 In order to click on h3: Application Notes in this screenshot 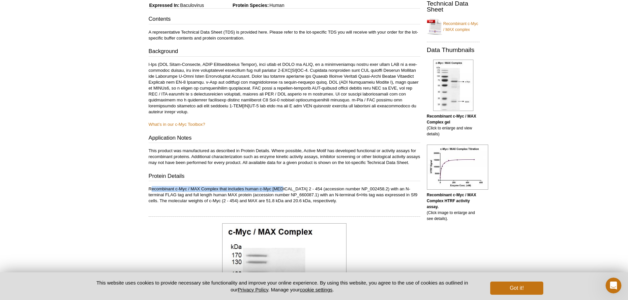, I will do `click(284, 139)`.